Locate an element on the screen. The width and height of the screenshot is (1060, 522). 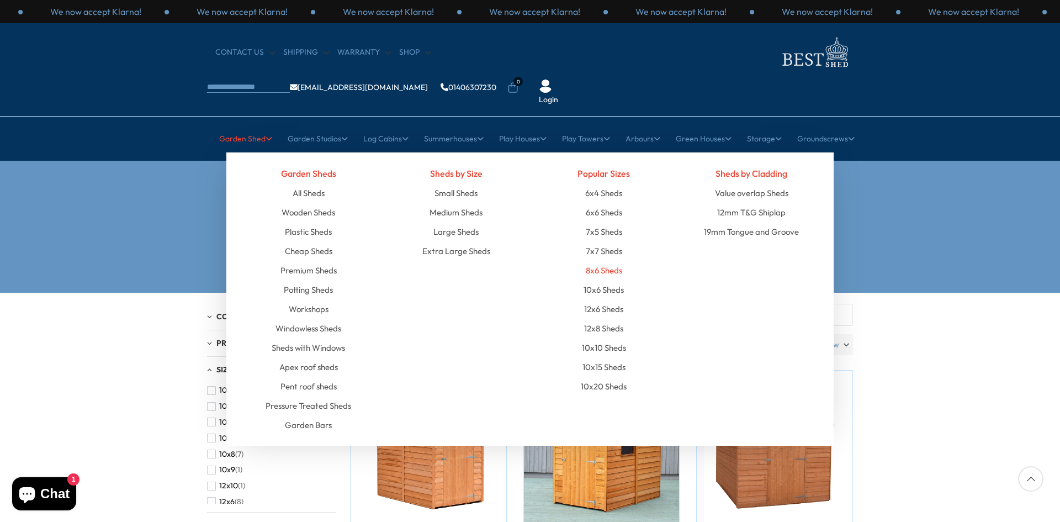
span: 0 is located at coordinates (518, 81).